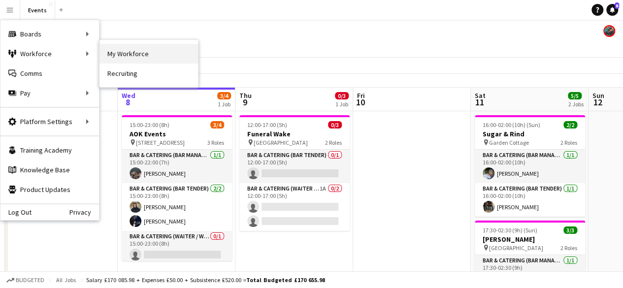 The image size is (623, 288). What do you see at coordinates (50, 54) in the screenshot?
I see `div: Workforce` at bounding box center [50, 54].